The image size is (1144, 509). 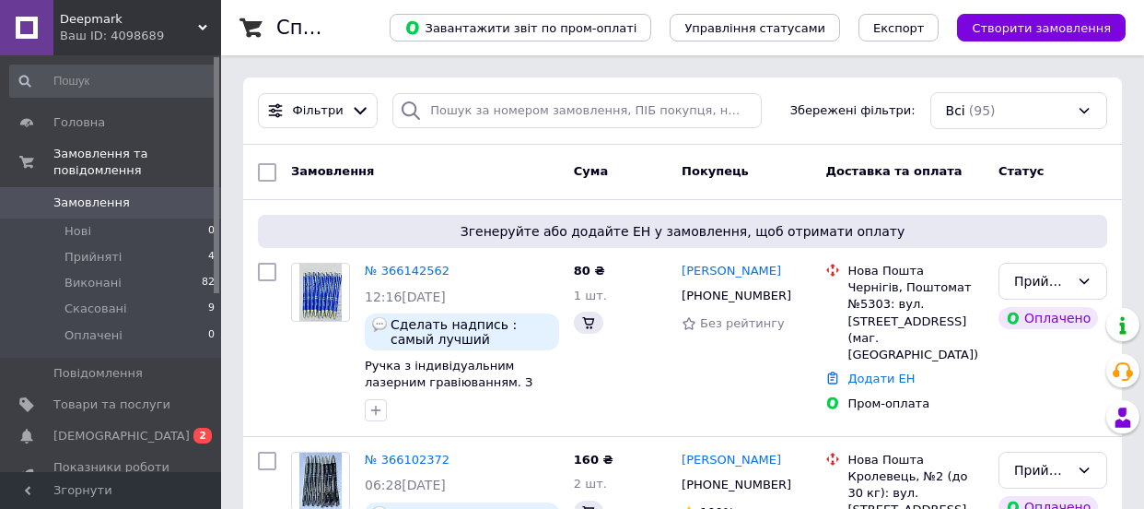 I want to click on div: Оплачено, so click(x=1049, y=318).